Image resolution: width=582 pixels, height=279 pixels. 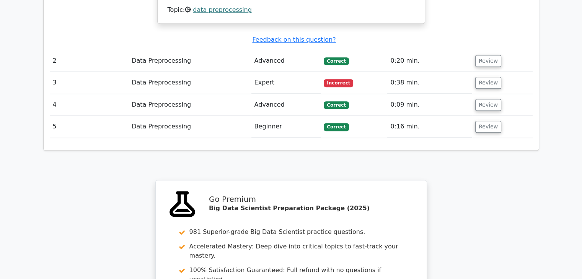 I want to click on td: Beginner, so click(x=286, y=127).